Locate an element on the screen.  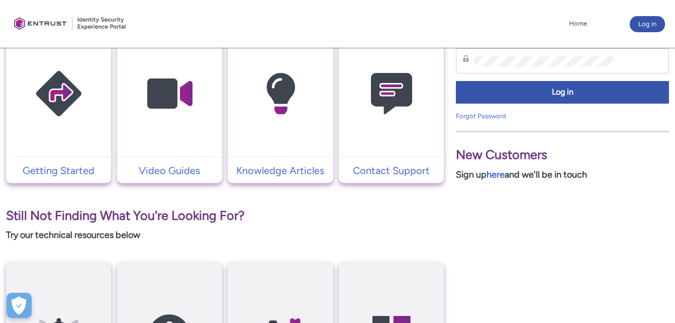
img: Contact Support is located at coordinates (391, 93).